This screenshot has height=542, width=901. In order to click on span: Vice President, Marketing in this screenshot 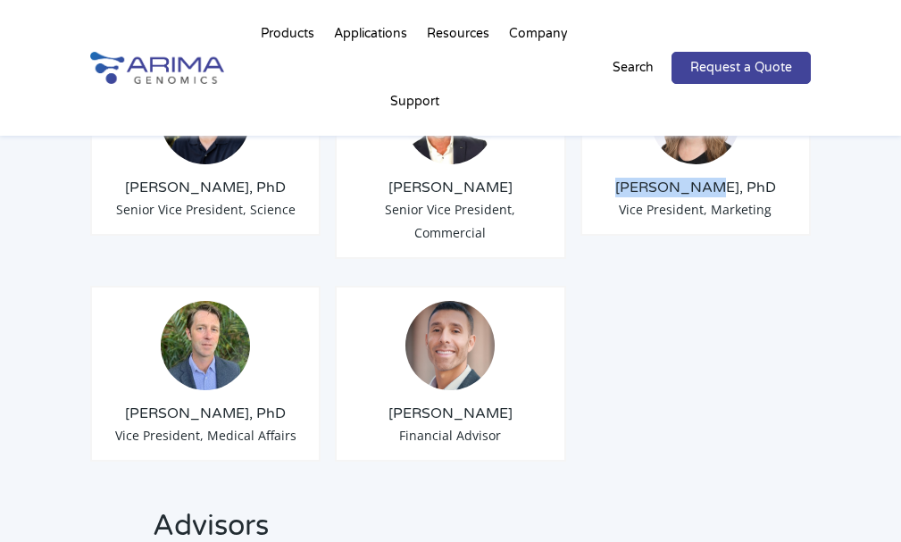, I will do `click(694, 209)`.